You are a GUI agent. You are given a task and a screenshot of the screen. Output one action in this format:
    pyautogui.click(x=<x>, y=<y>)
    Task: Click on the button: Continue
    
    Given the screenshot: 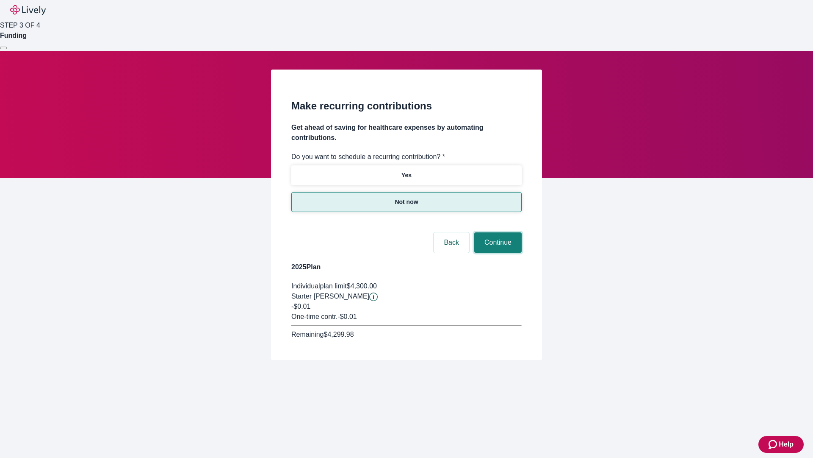 What is the action you would take?
    pyautogui.click(x=498, y=242)
    